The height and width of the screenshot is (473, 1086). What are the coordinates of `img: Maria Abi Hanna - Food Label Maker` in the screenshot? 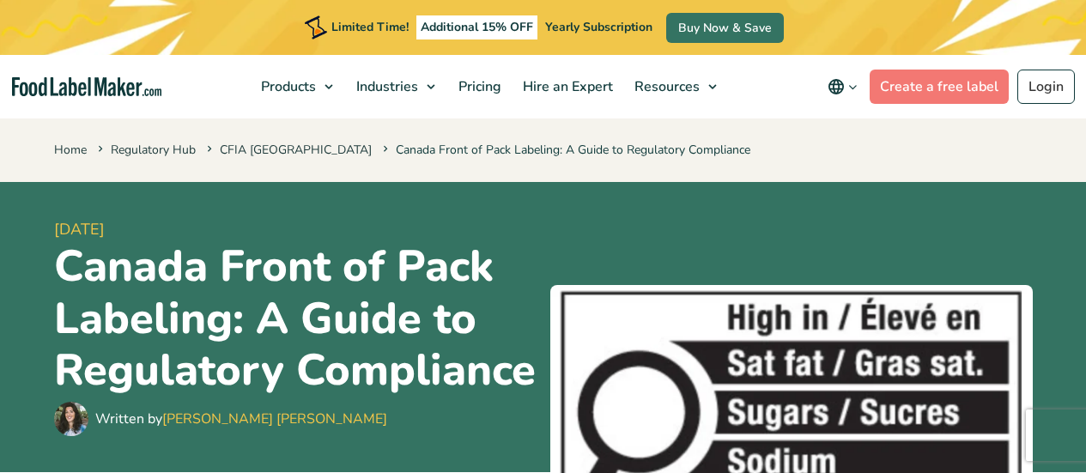 It's located at (71, 419).